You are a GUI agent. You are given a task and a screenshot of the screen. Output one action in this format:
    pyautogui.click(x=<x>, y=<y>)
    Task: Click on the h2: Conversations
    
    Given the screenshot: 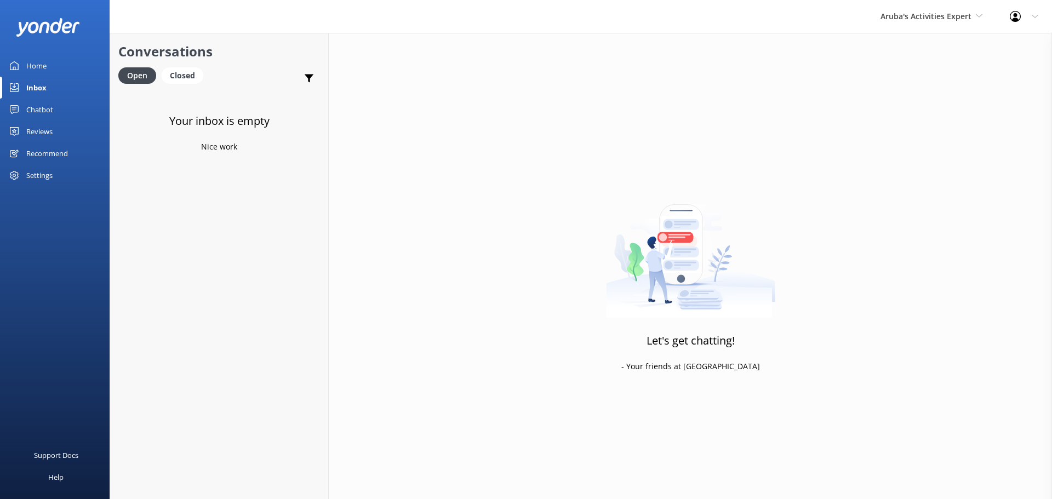 What is the action you would take?
    pyautogui.click(x=219, y=52)
    